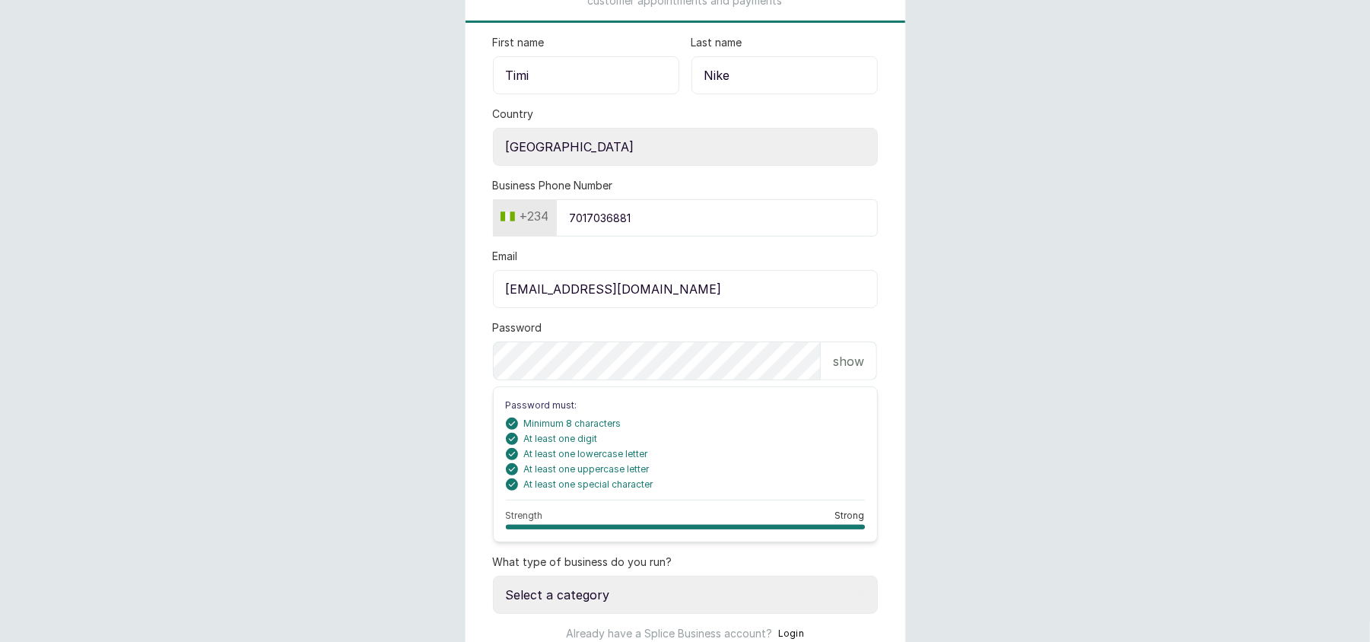  Describe the element at coordinates (716, 43) in the screenshot. I see `label: Last name` at that location.